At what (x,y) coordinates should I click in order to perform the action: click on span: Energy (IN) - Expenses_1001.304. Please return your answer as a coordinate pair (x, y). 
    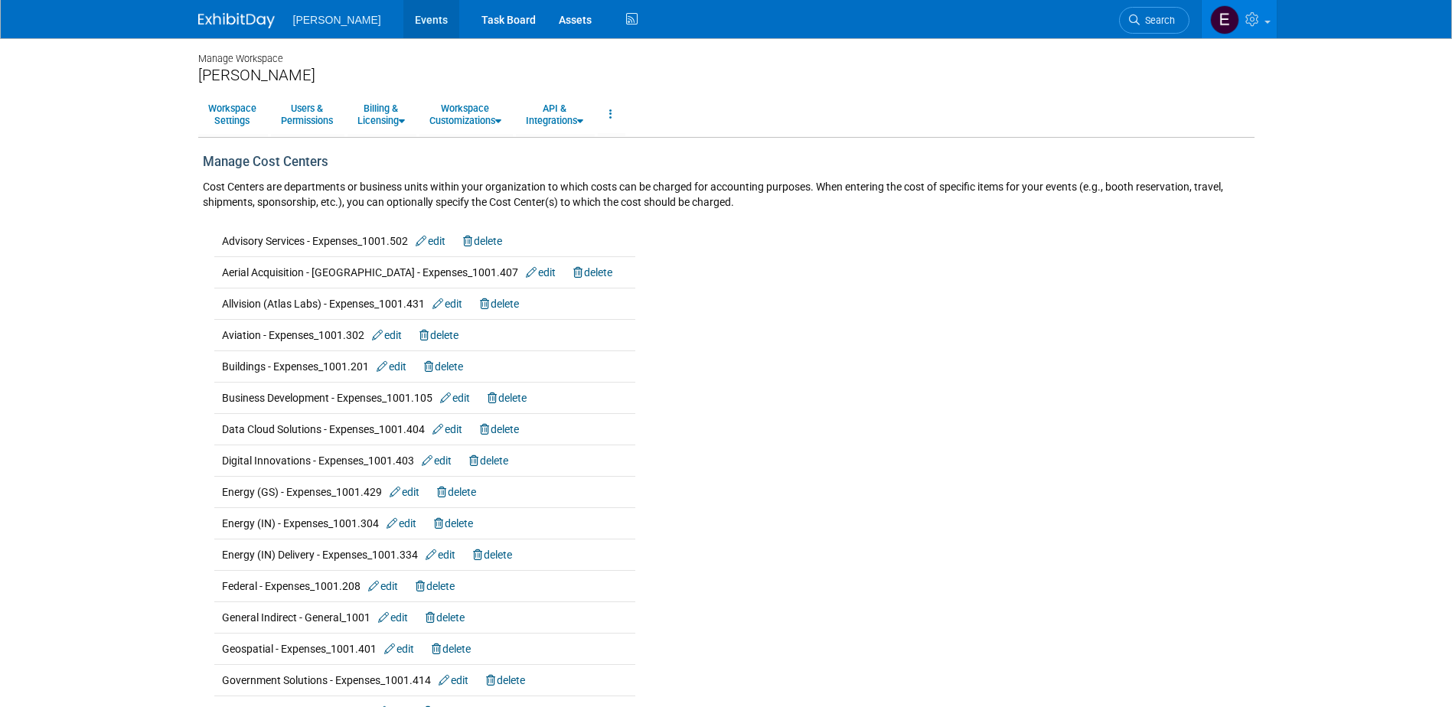
    Looking at the image, I should click on (348, 524).